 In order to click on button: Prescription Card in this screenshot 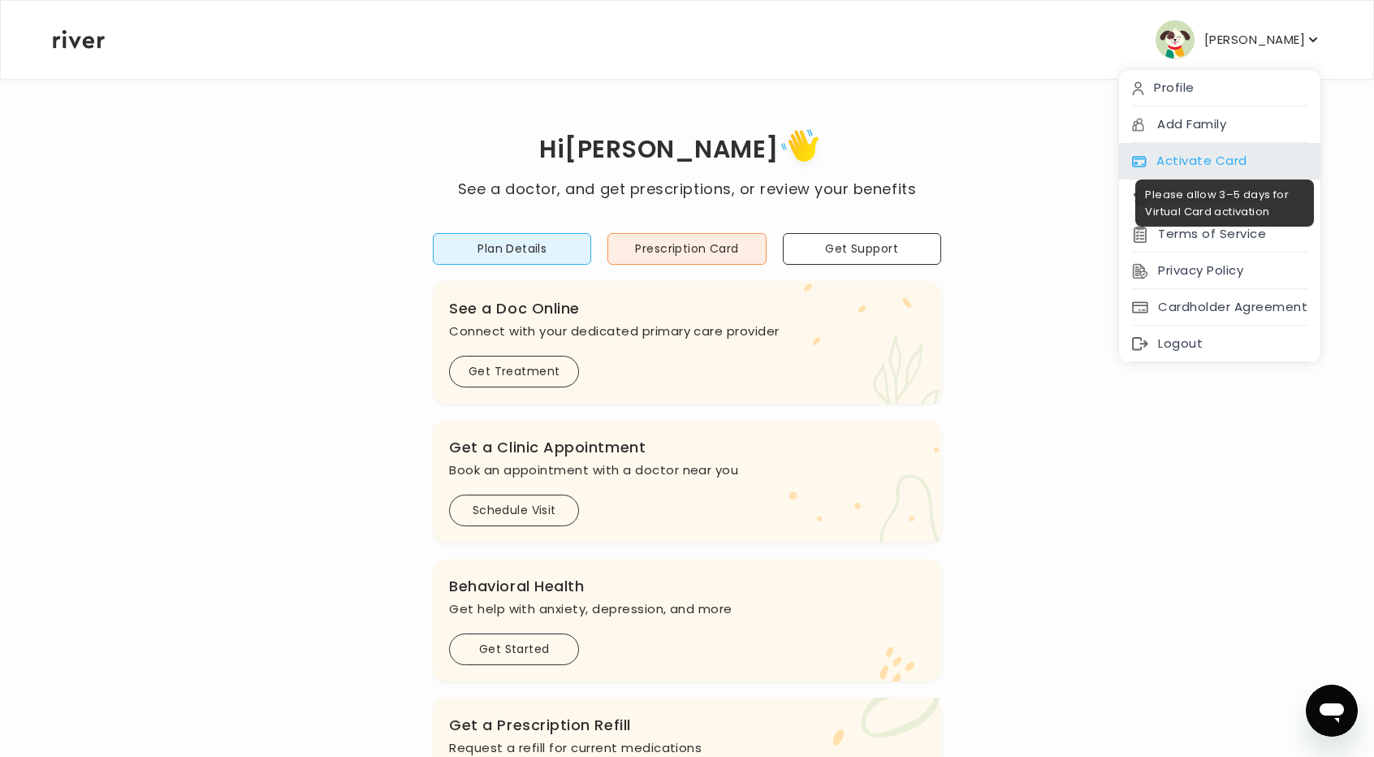, I will do `click(686, 249)`.